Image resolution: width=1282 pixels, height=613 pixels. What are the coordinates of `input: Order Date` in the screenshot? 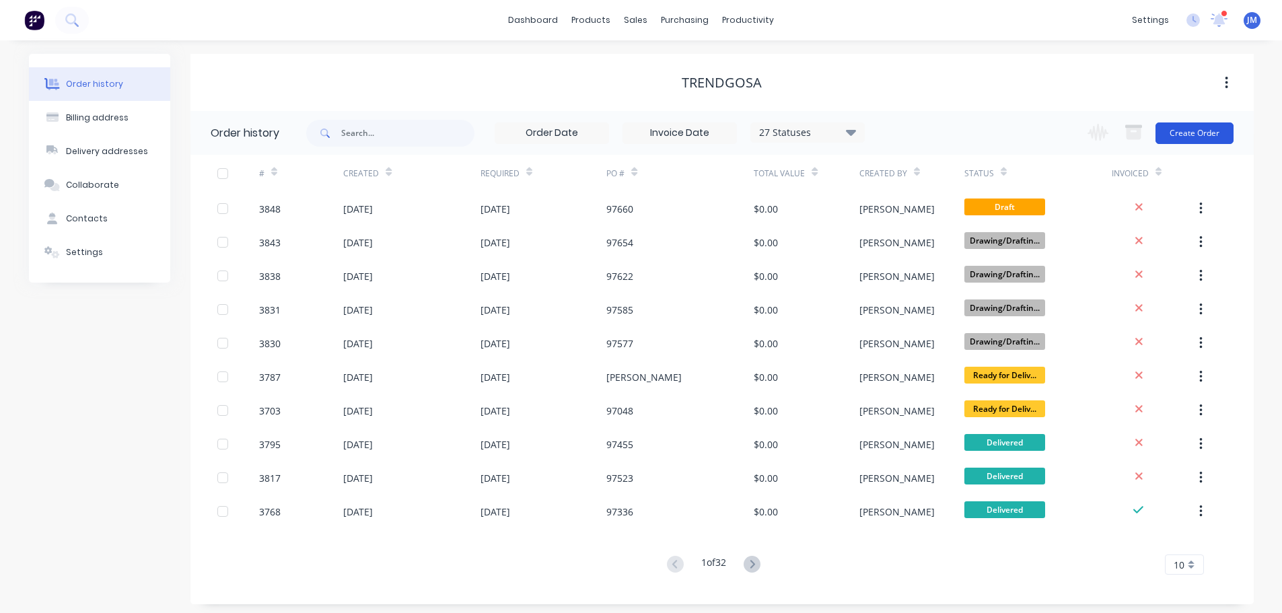 It's located at (552, 133).